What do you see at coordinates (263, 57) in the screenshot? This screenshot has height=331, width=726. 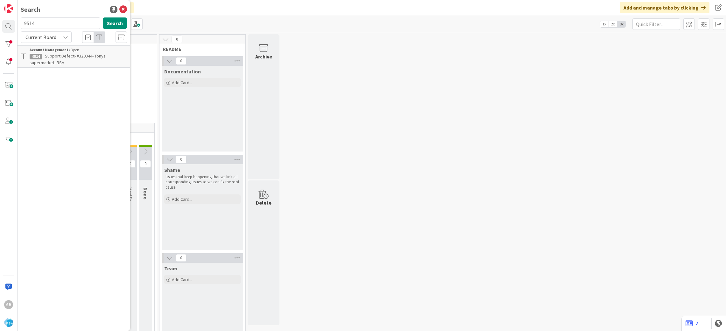 I see `div: Archive` at bounding box center [263, 57].